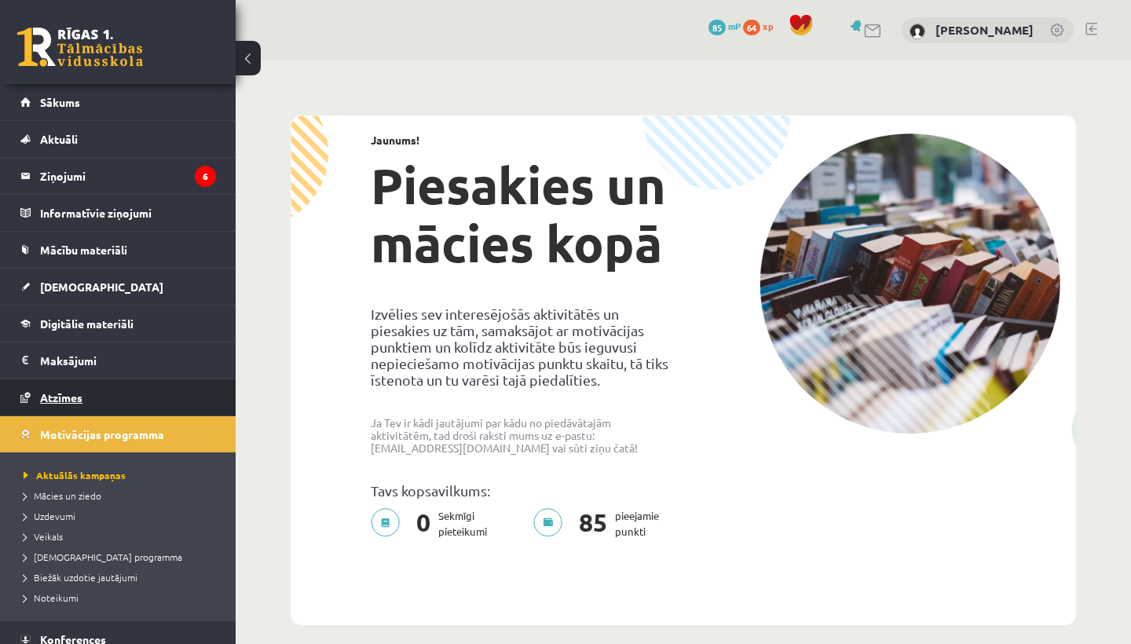 The image size is (1131, 644). Describe the element at coordinates (128, 176) in the screenshot. I see `legend: Ziņojumi` at that location.